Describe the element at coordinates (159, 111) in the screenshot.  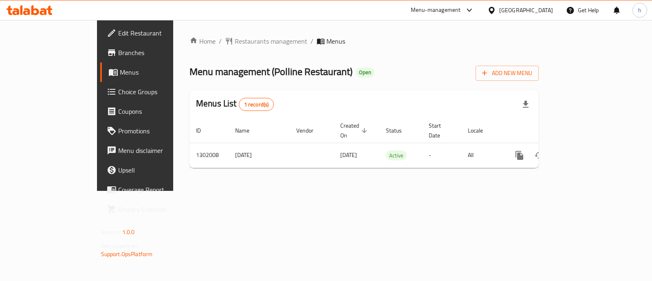
I see `span: Coupons` at that location.